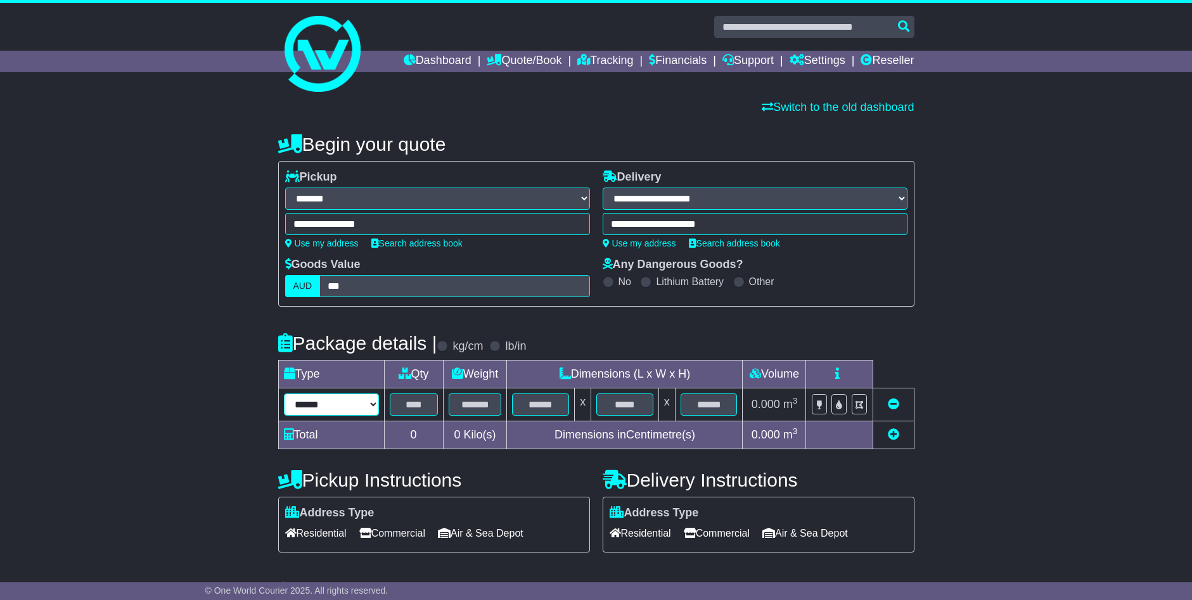  What do you see at coordinates (775, 375) in the screenshot?
I see `td: Volume` at bounding box center [775, 375].